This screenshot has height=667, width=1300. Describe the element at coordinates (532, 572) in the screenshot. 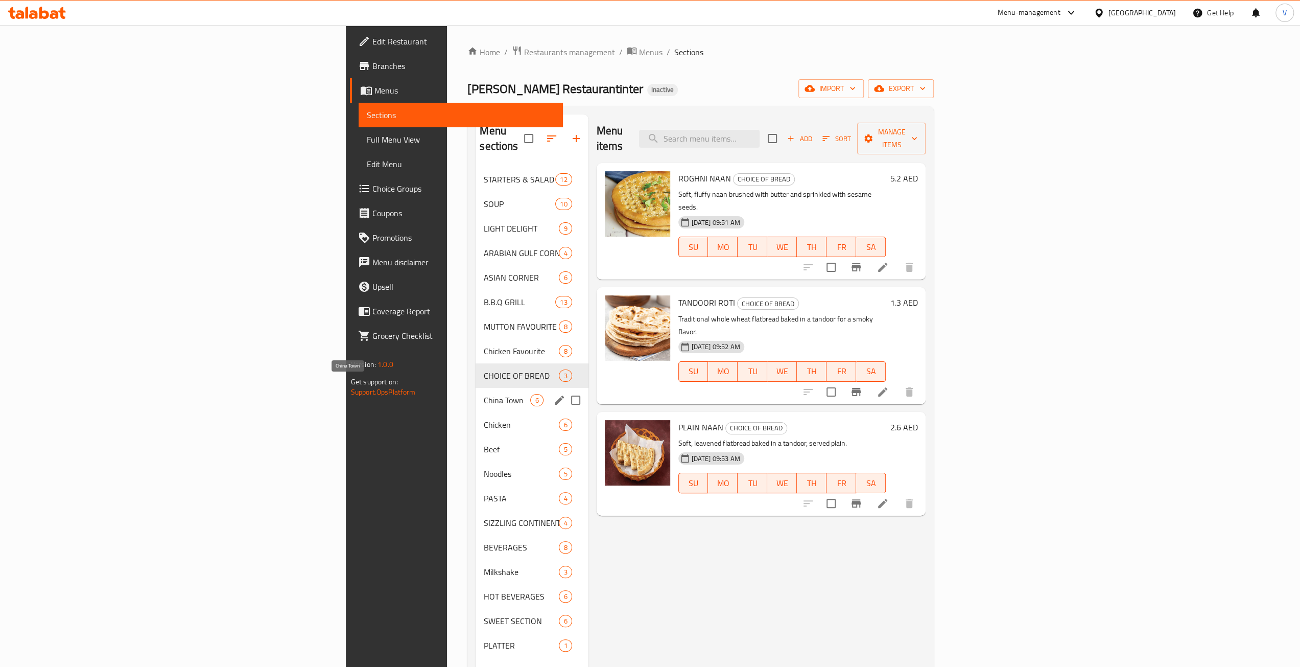

I see `div: Milkshake3` at that location.